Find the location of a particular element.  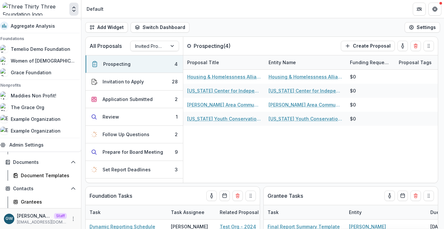

div: Review is located at coordinates (111, 117).